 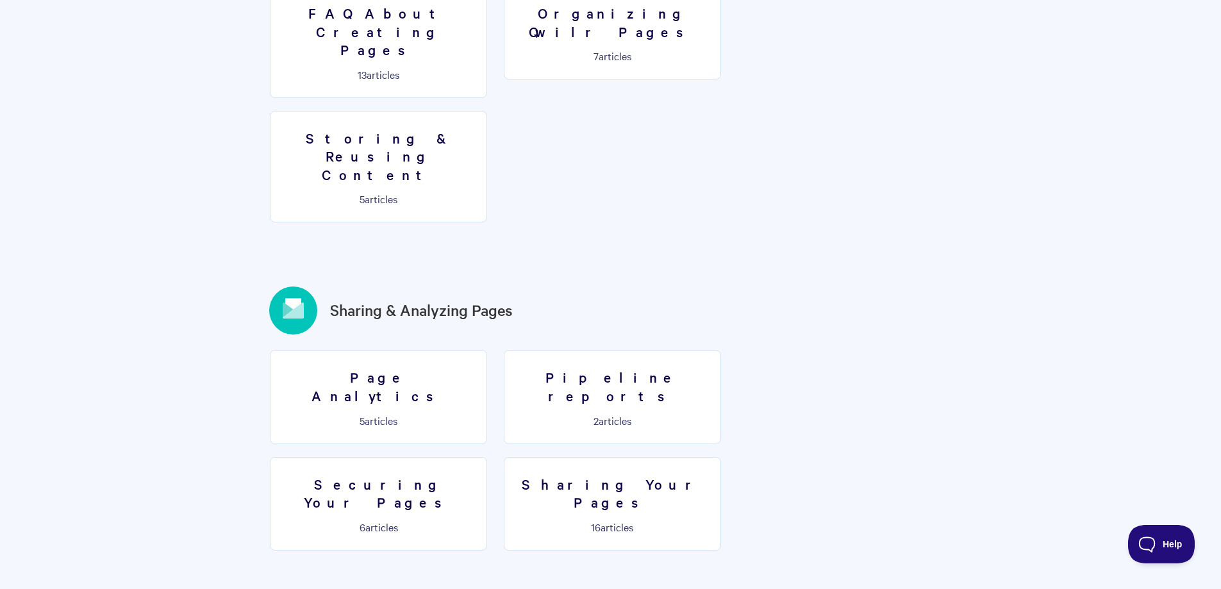 What do you see at coordinates (378, 504) in the screenshot?
I see `a: Securing Your Pages 6articles` at bounding box center [378, 504].